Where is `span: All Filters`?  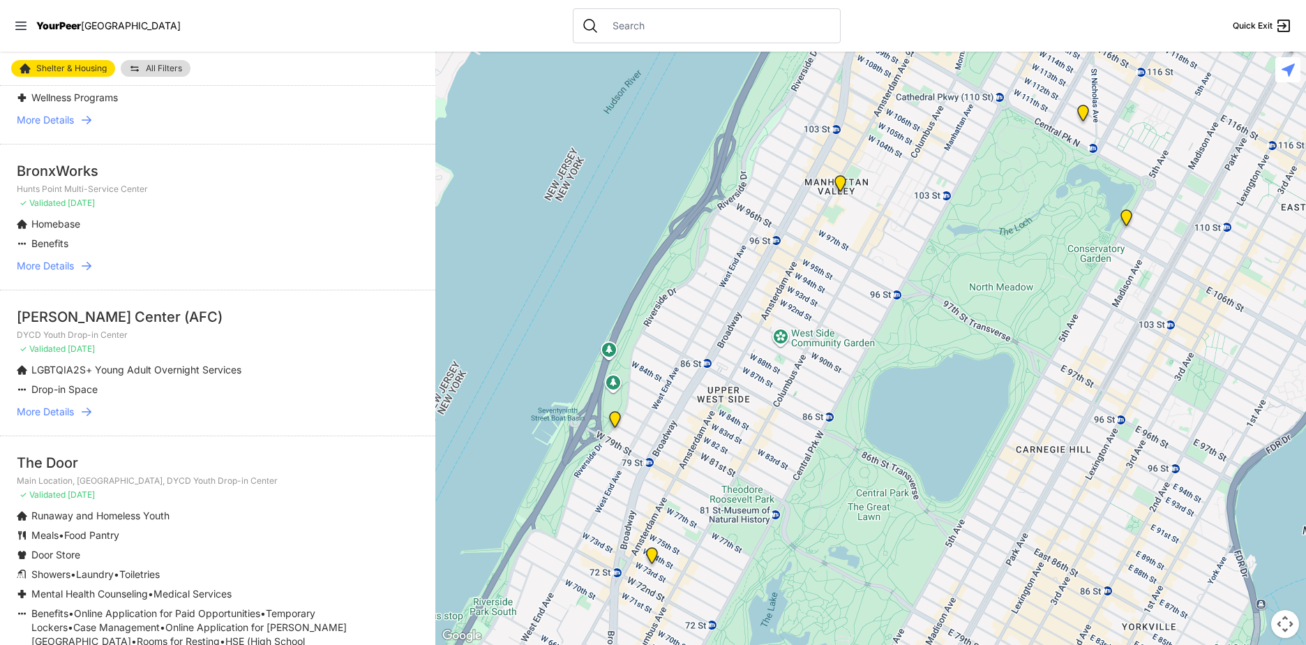 span: All Filters is located at coordinates (164, 68).